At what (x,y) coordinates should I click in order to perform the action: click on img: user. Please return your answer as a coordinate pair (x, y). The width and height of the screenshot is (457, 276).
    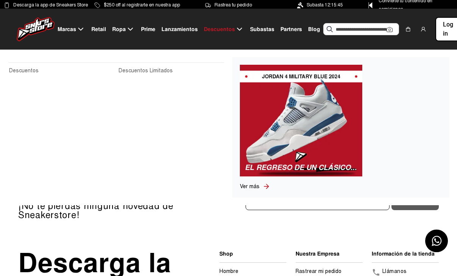
    Looking at the image, I should click on (423, 29).